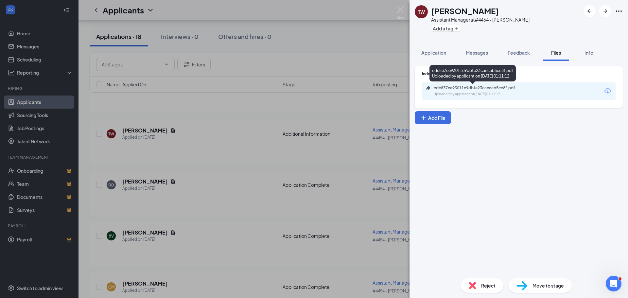 Image resolution: width=628 pixels, height=298 pixels. I want to click on button: Add FilePlus, so click(433, 118).